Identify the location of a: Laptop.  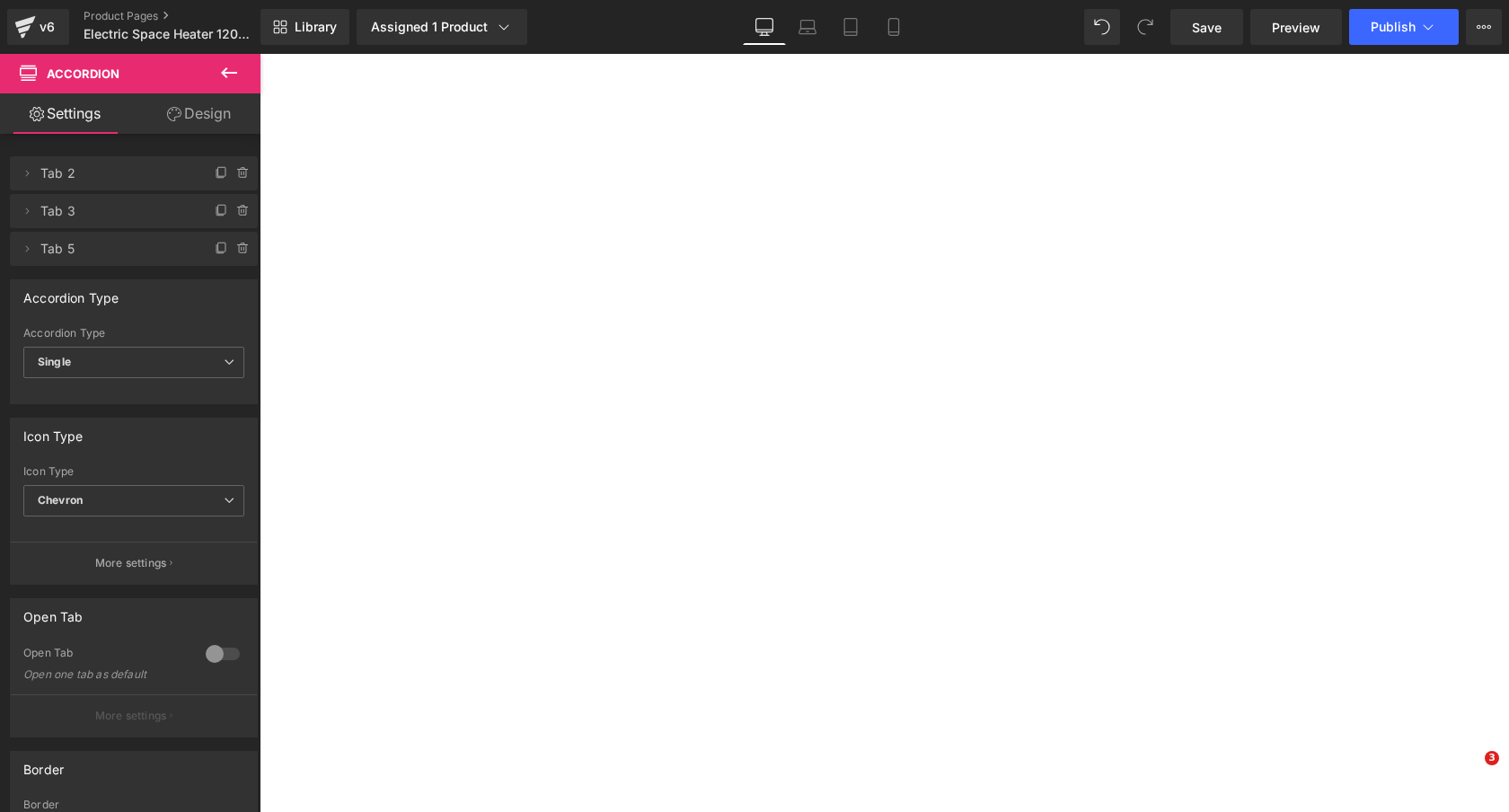
(807, 27).